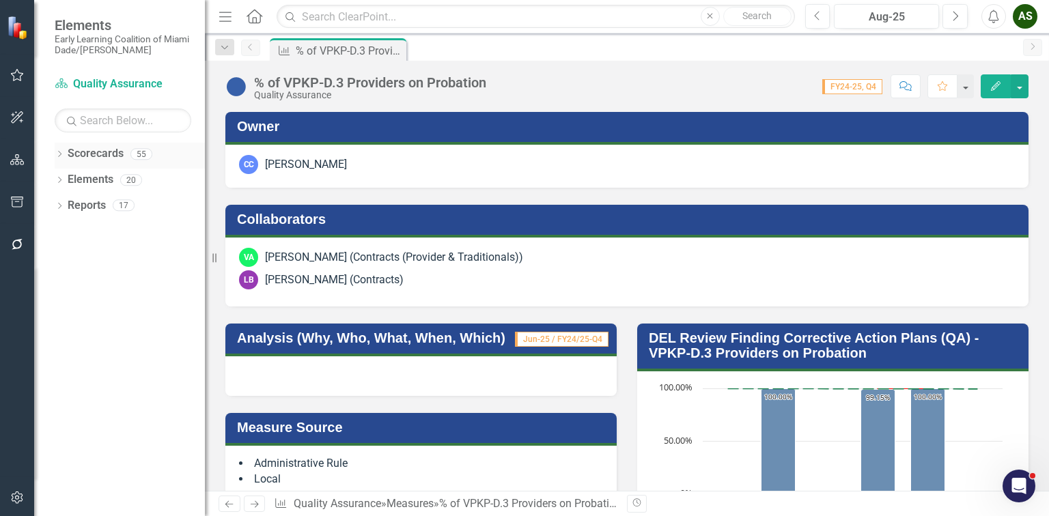 The image size is (1049, 516). What do you see at coordinates (852, 87) in the screenshot?
I see `span: FY24-25, Q4` at bounding box center [852, 87].